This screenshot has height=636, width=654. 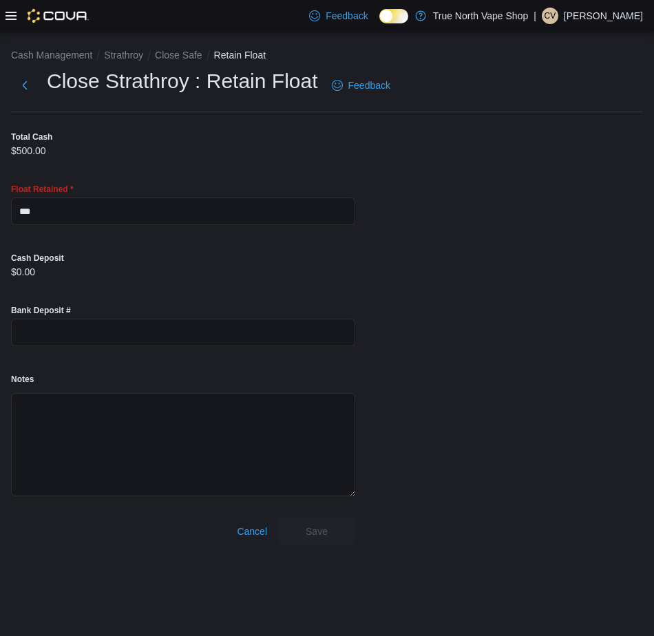 I want to click on p: True North Vape Shop, so click(x=480, y=16).